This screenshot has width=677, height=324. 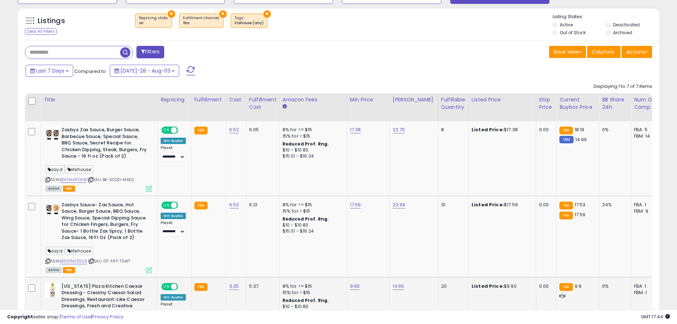 I want to click on div: Clear All Filters, so click(x=41, y=31).